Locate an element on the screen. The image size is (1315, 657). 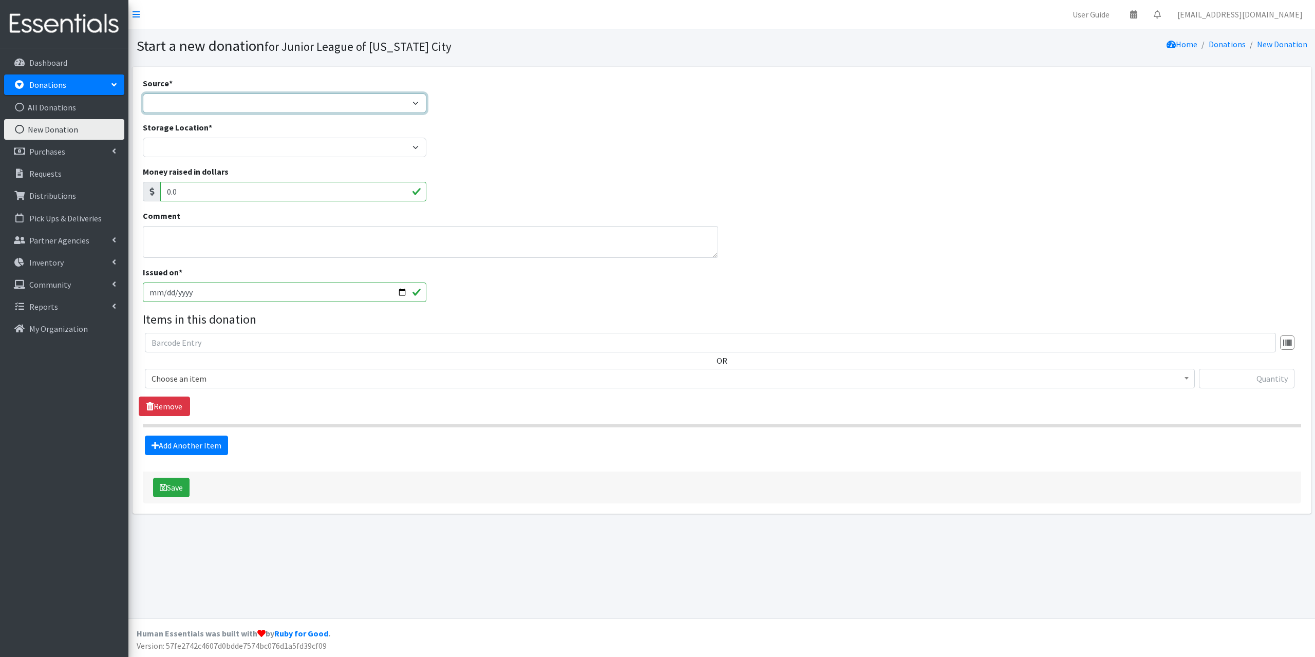
legend: Items in this donation is located at coordinates (722, 319).